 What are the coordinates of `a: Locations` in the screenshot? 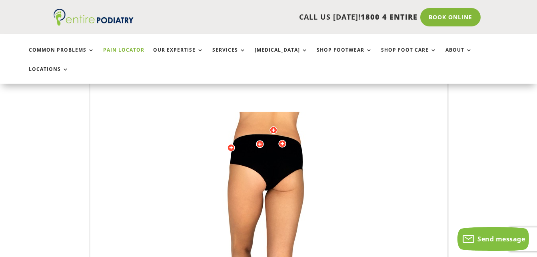 It's located at (49, 75).